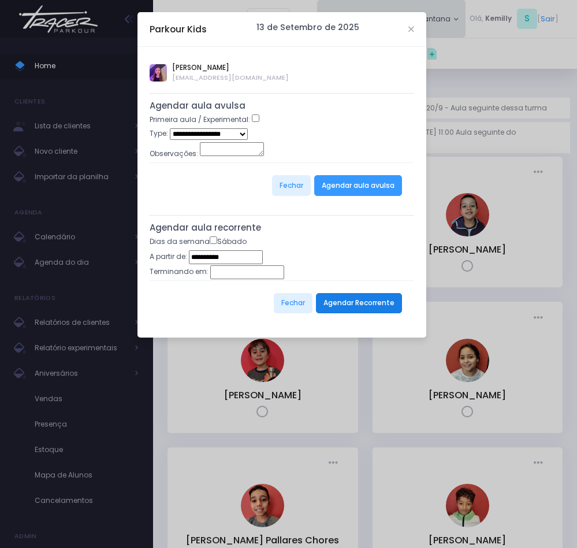 The width and height of the screenshot is (577, 548). I want to click on button: Close, so click(411, 29).